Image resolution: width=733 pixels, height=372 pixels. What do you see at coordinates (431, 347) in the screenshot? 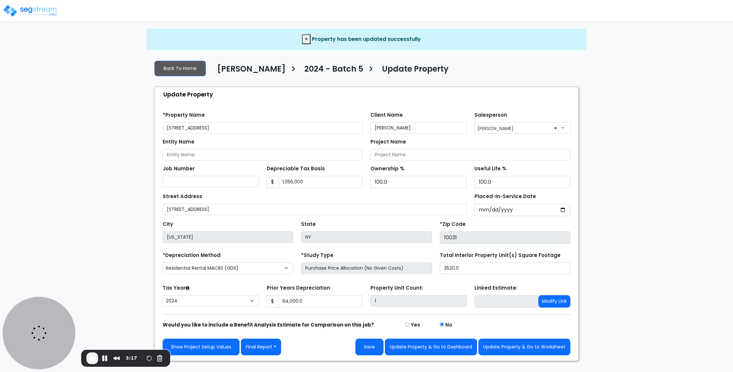
I see `button: Update Property & Go to Dashboard` at bounding box center [431, 347].